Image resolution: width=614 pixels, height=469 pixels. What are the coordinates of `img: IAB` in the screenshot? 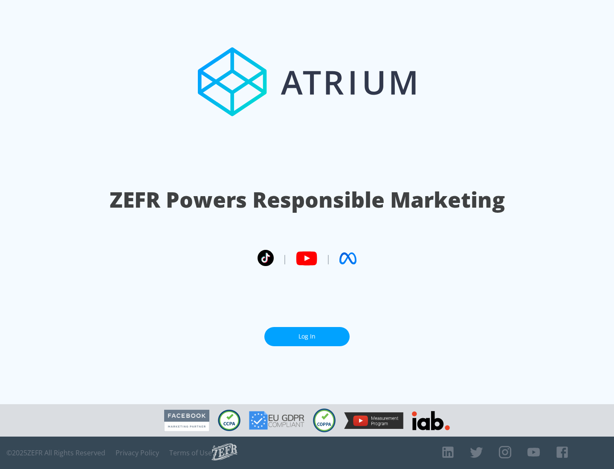 It's located at (431, 421).